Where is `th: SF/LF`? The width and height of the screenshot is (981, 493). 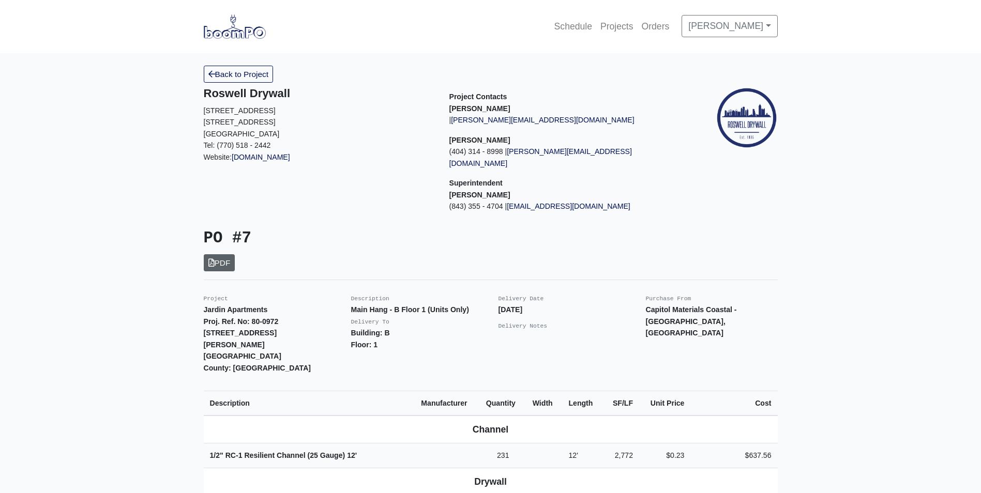 th: SF/LF is located at coordinates (621, 403).